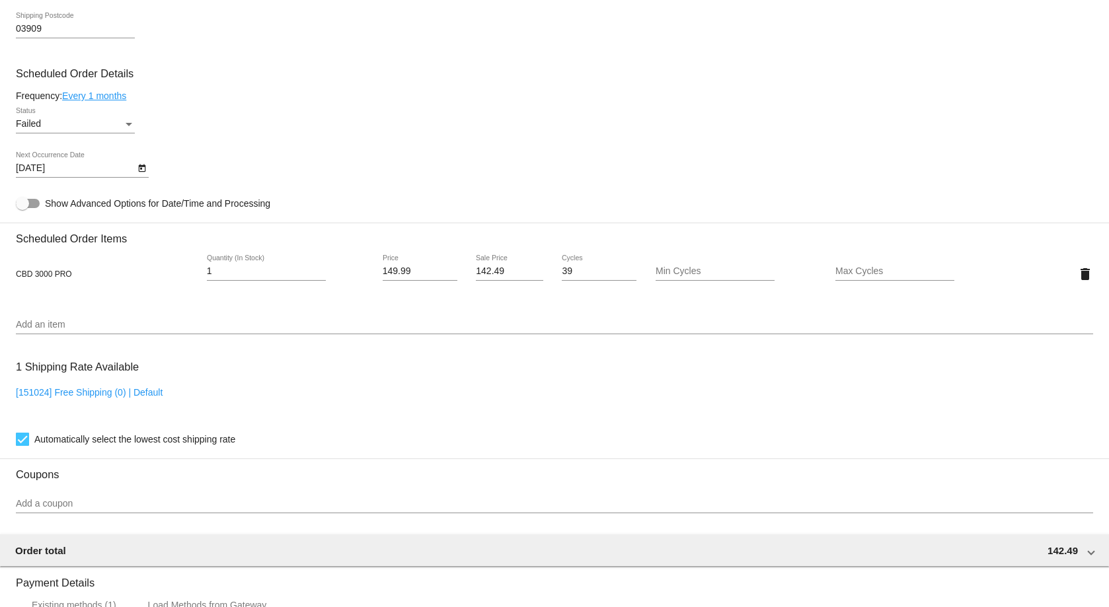 Image resolution: width=1109 pixels, height=607 pixels. I want to click on input: Next Occurrence Date, so click(75, 168).